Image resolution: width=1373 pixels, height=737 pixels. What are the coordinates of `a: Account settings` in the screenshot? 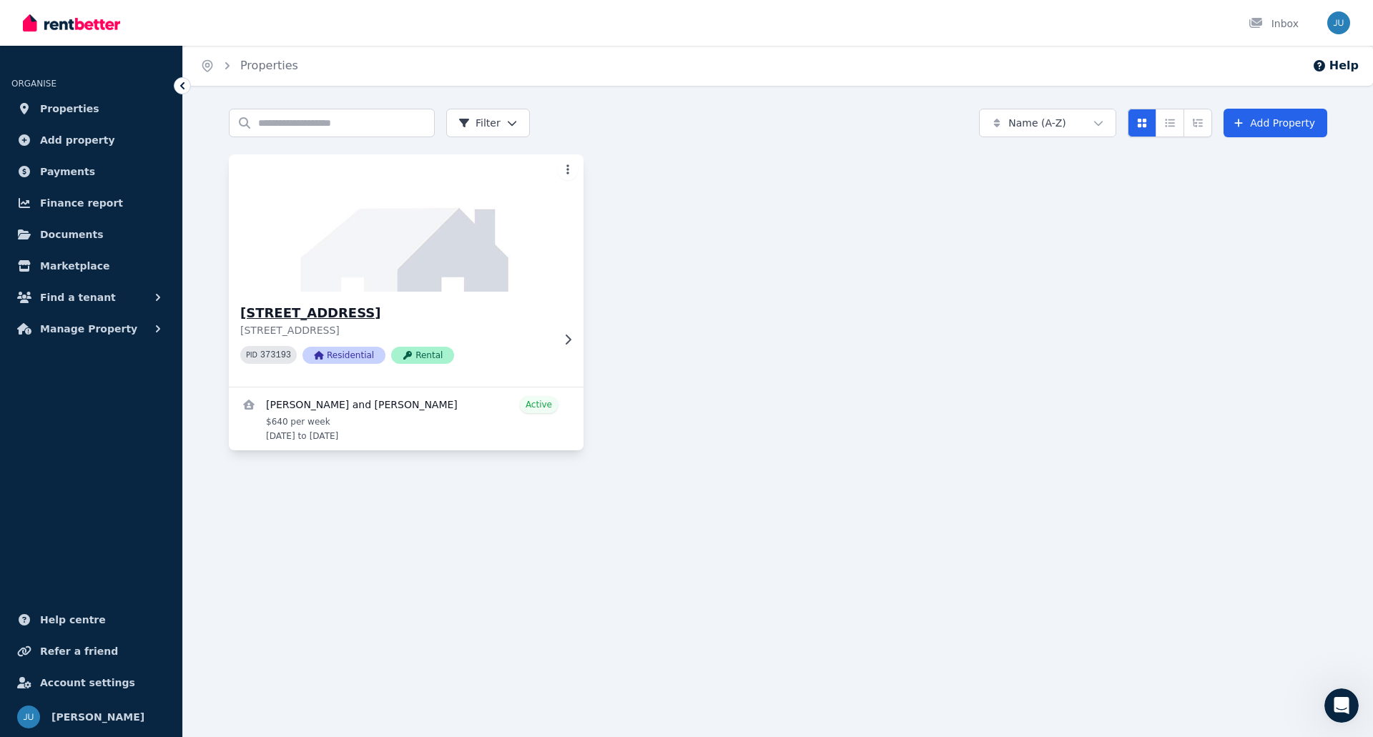 It's located at (91, 683).